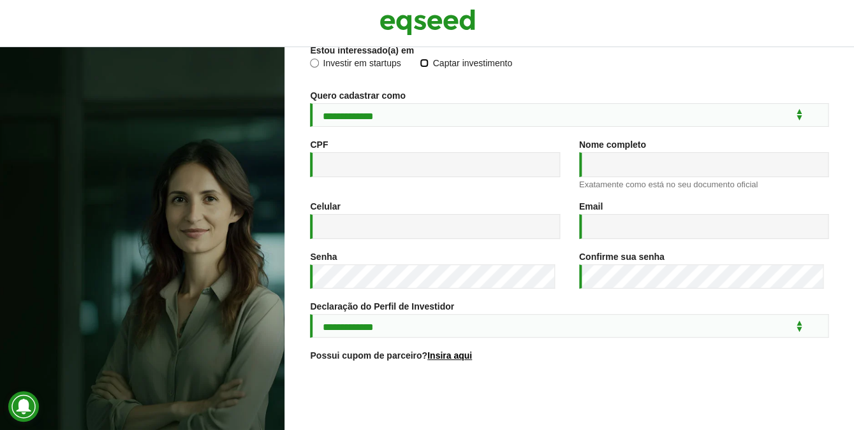 Image resolution: width=854 pixels, height=430 pixels. I want to click on input: Captar investimento, so click(424, 63).